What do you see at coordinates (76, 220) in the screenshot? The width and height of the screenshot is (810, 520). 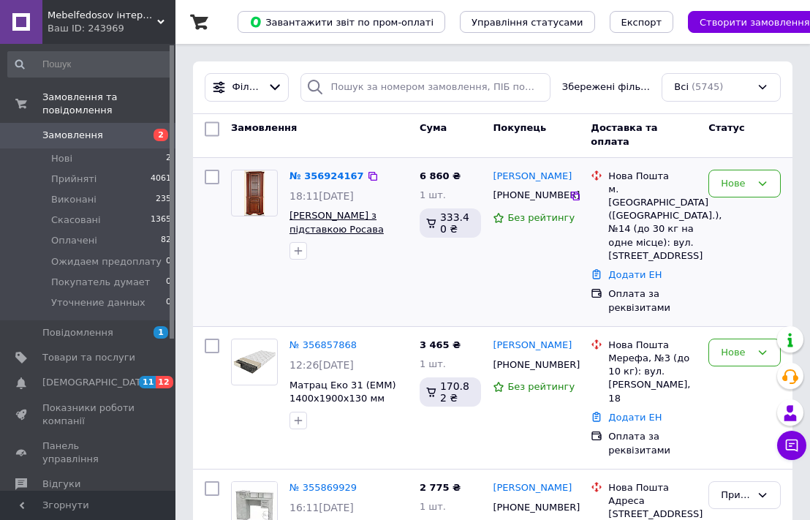 I see `span: Скасовані` at bounding box center [76, 220].